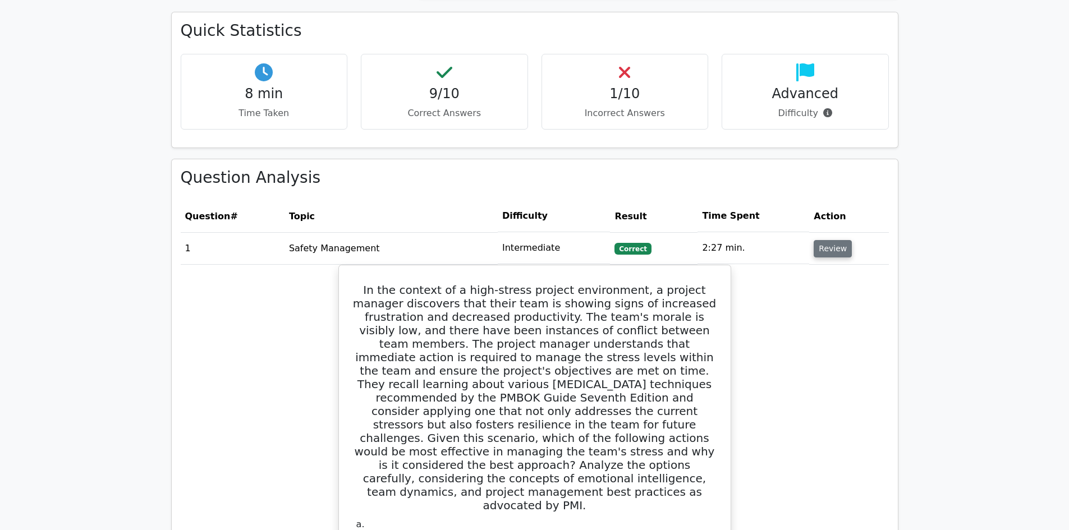 The image size is (1069, 530). What do you see at coordinates (753, 248) in the screenshot?
I see `td: 2:27 min.` at bounding box center [753, 248].